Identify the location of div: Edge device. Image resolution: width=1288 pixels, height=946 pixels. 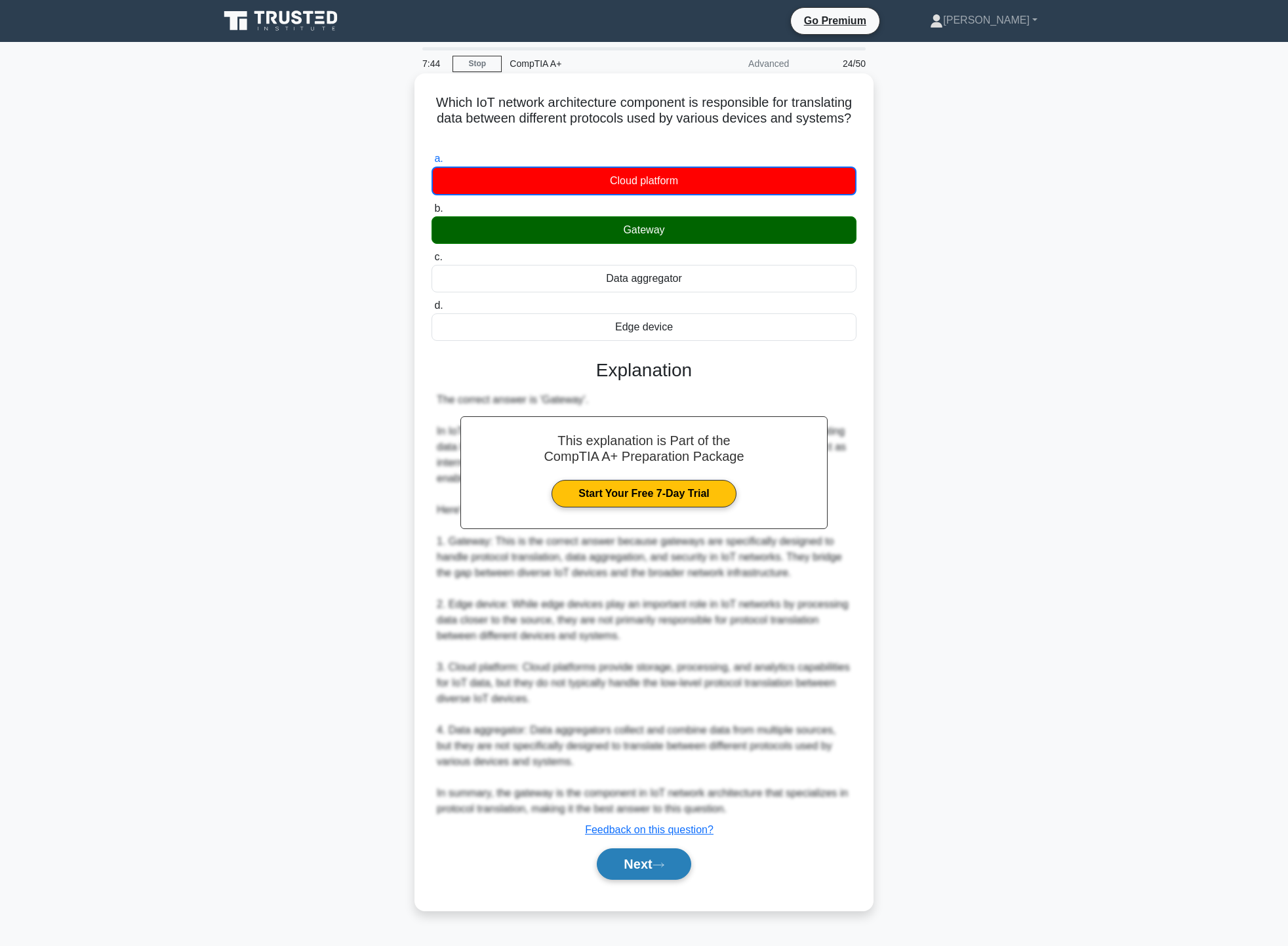
(644, 327).